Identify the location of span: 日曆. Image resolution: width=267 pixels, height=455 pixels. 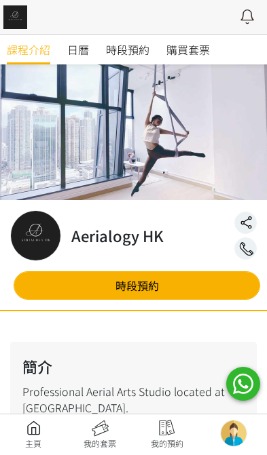
(78, 50).